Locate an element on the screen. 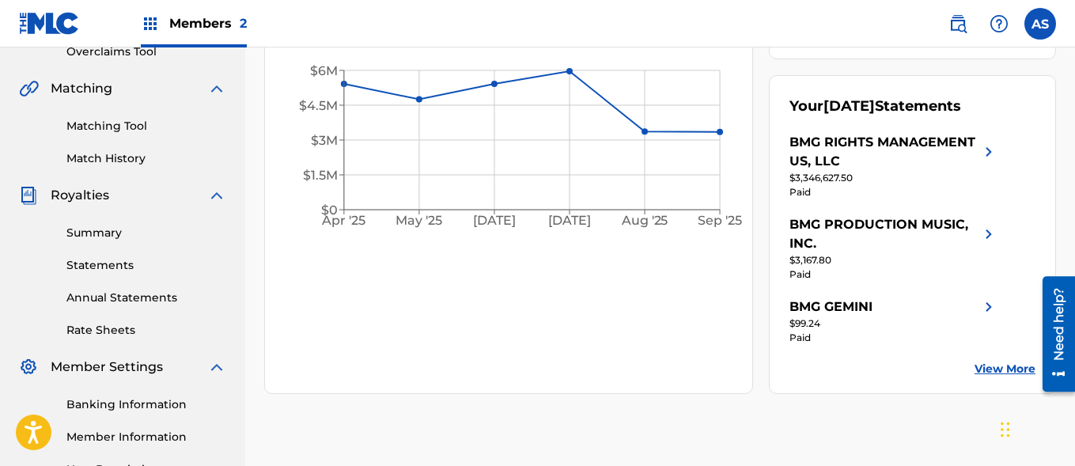  a: View More is located at coordinates (1004, 369).